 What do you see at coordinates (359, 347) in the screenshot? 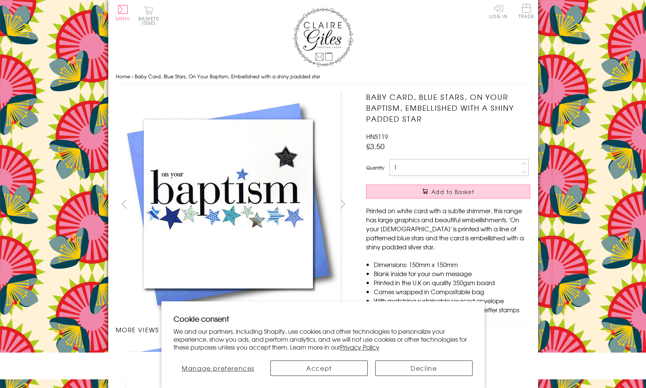
I see `a: Privacy Policy` at bounding box center [359, 347].